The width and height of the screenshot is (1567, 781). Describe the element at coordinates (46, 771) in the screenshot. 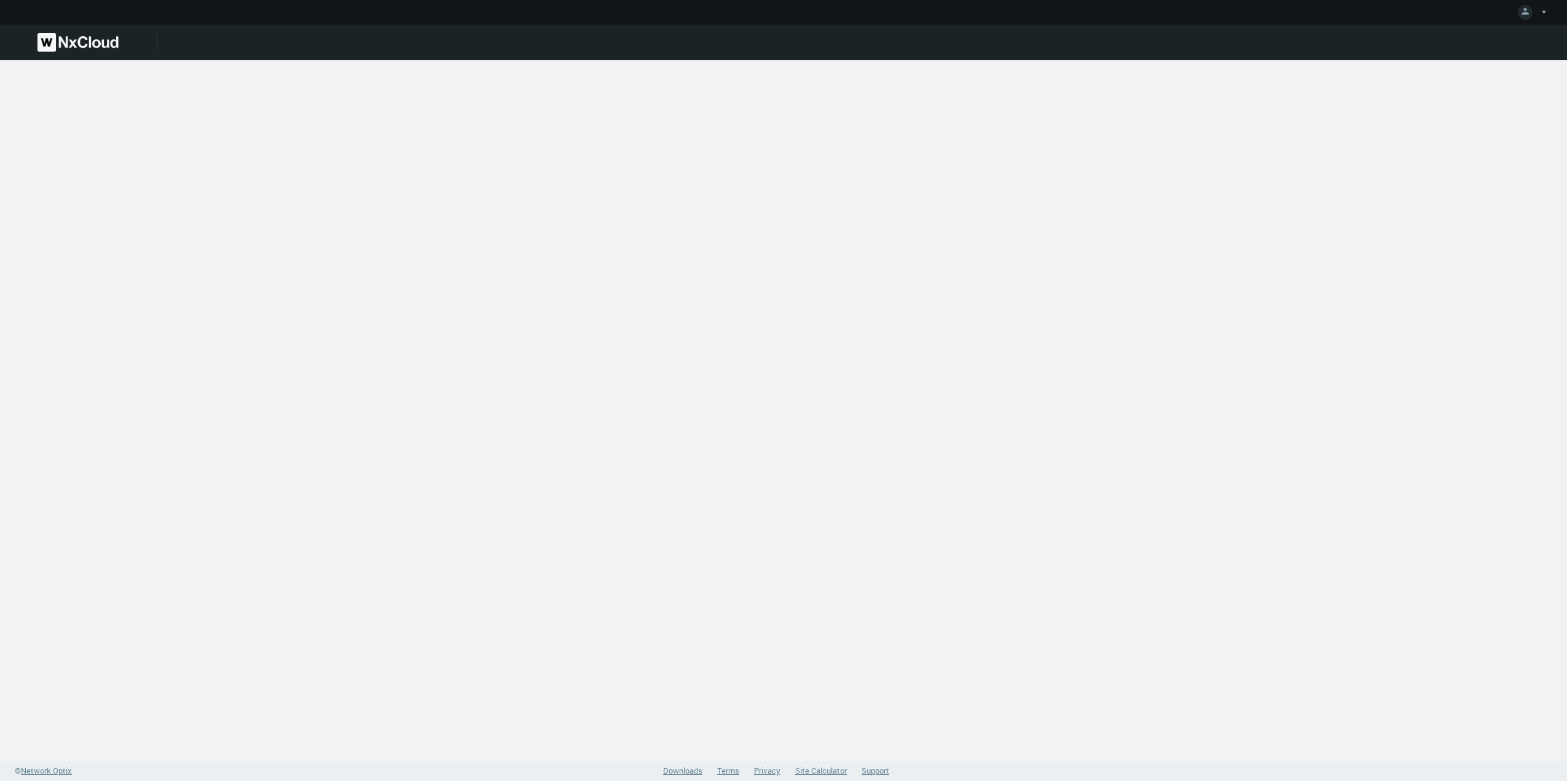

I see `span: Network Optix` at that location.